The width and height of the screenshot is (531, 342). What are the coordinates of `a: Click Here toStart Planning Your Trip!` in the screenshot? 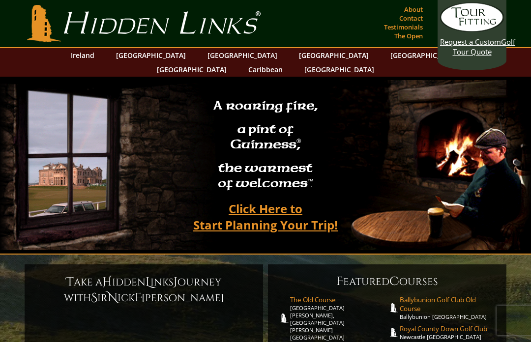 It's located at (266, 217).